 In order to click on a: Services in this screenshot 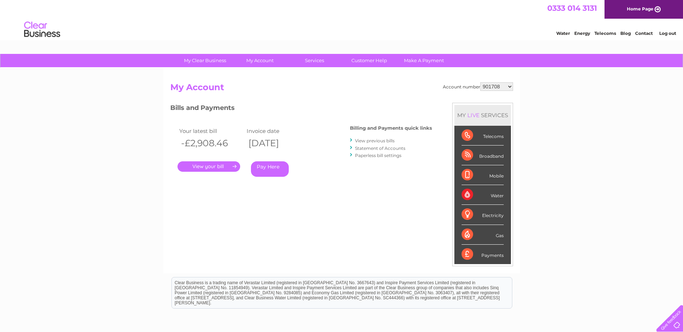, I will do `click(314, 60)`.